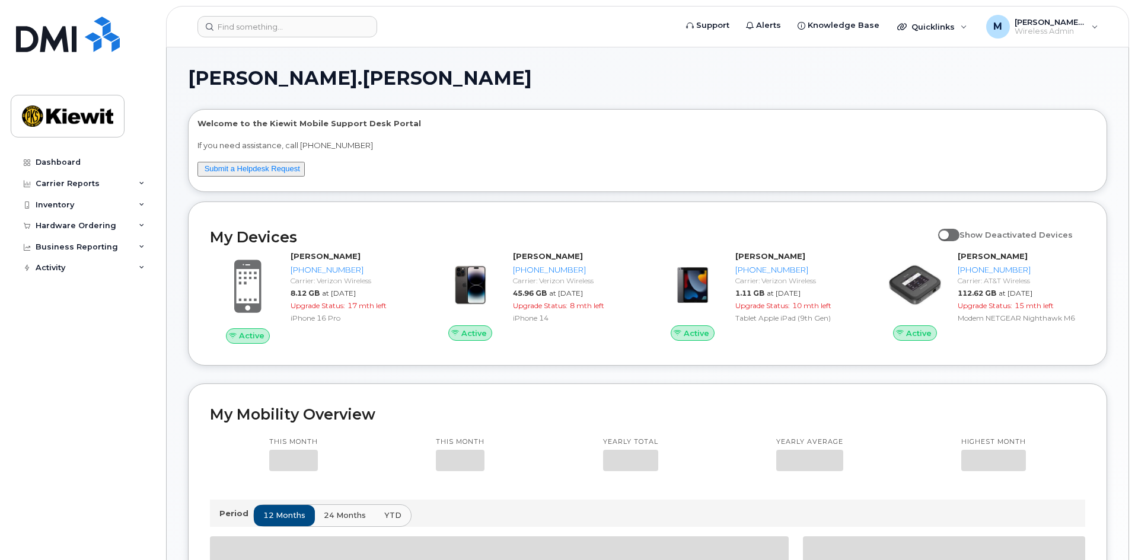 Image resolution: width=1135 pixels, height=560 pixels. What do you see at coordinates (571, 237) in the screenshot?
I see `h2: My Devices` at bounding box center [571, 237].